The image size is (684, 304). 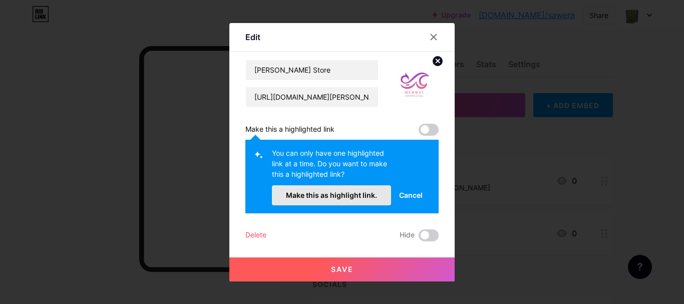 I want to click on span: Cancel, so click(x=411, y=195).